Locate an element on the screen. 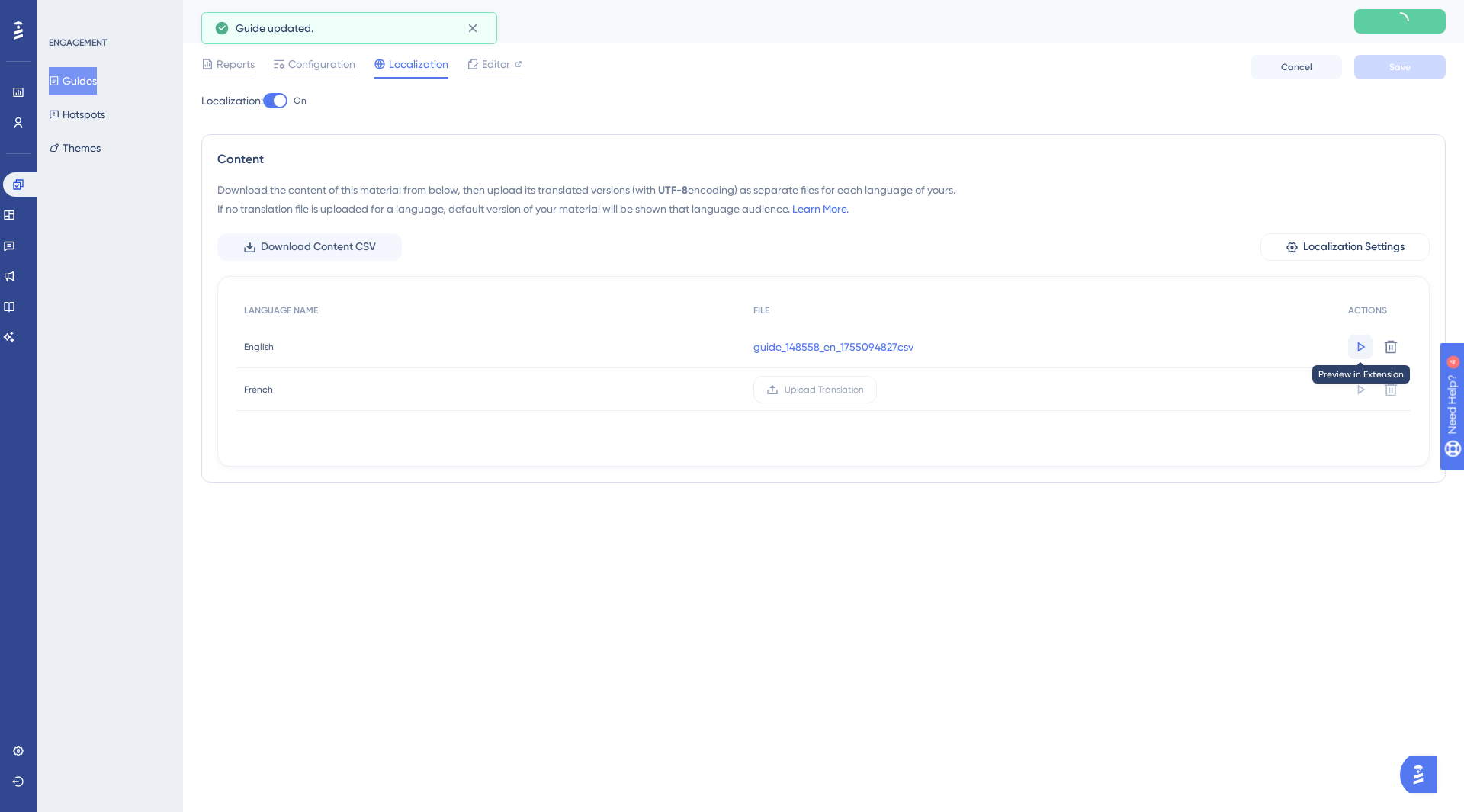  a: guide_148558_en_1755094827.csv is located at coordinates (834, 347).